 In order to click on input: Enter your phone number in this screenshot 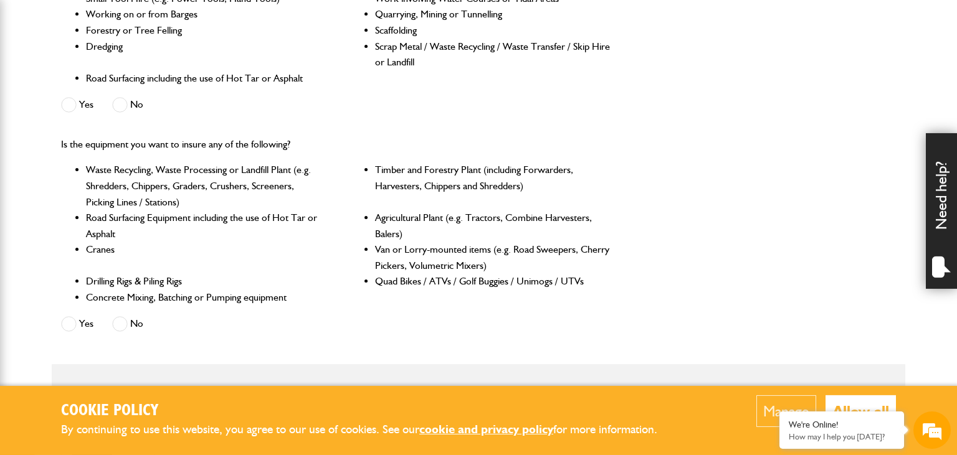, I will do `click(121, 202)`.